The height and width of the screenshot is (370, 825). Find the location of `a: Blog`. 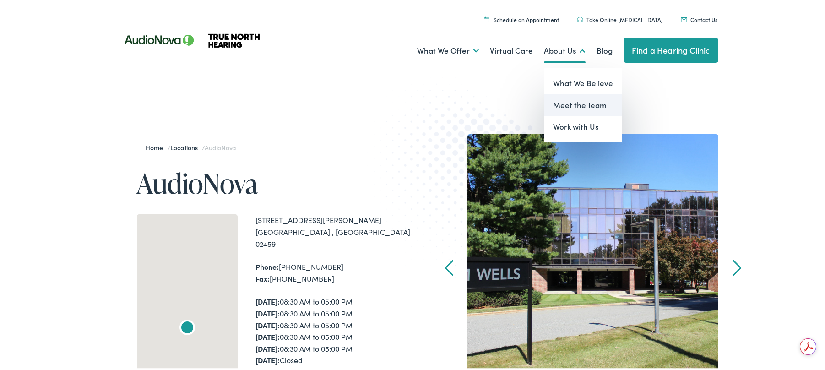

a: Blog is located at coordinates (604, 49).